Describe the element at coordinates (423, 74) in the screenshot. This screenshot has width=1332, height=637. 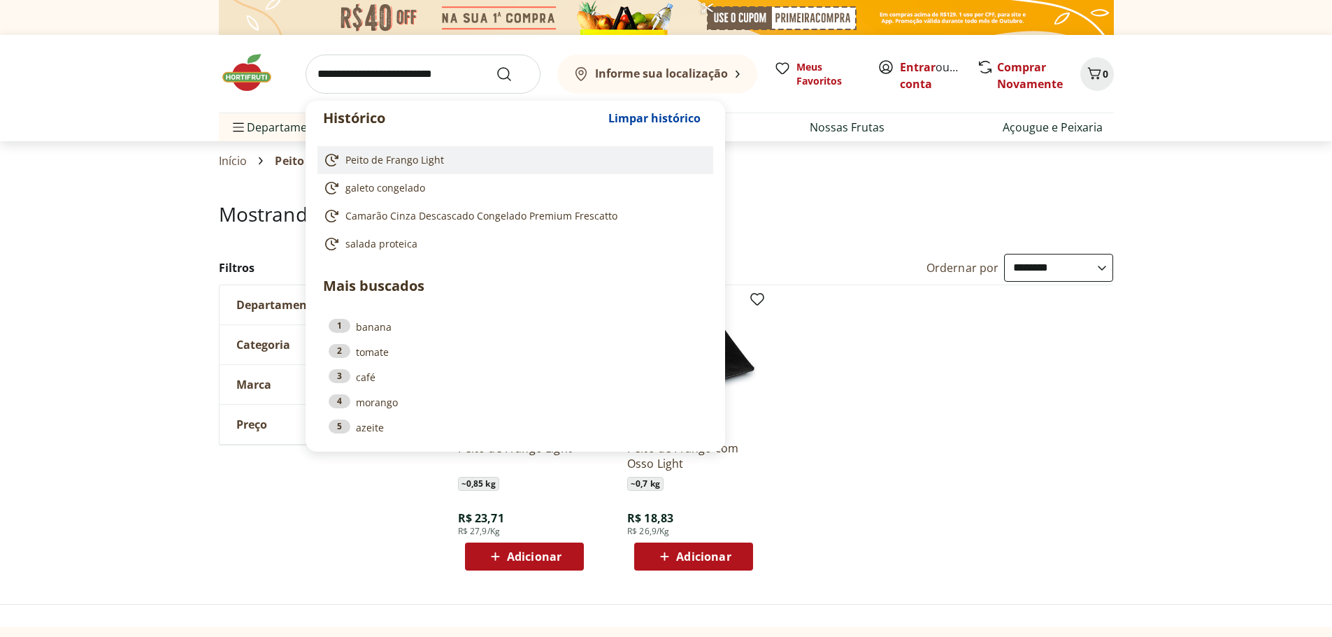
I see `input: search` at that location.